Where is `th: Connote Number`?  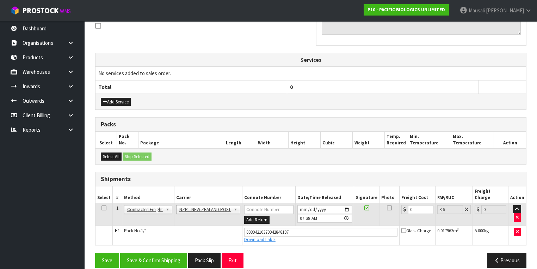
th: Connote Number is located at coordinates (269, 194).